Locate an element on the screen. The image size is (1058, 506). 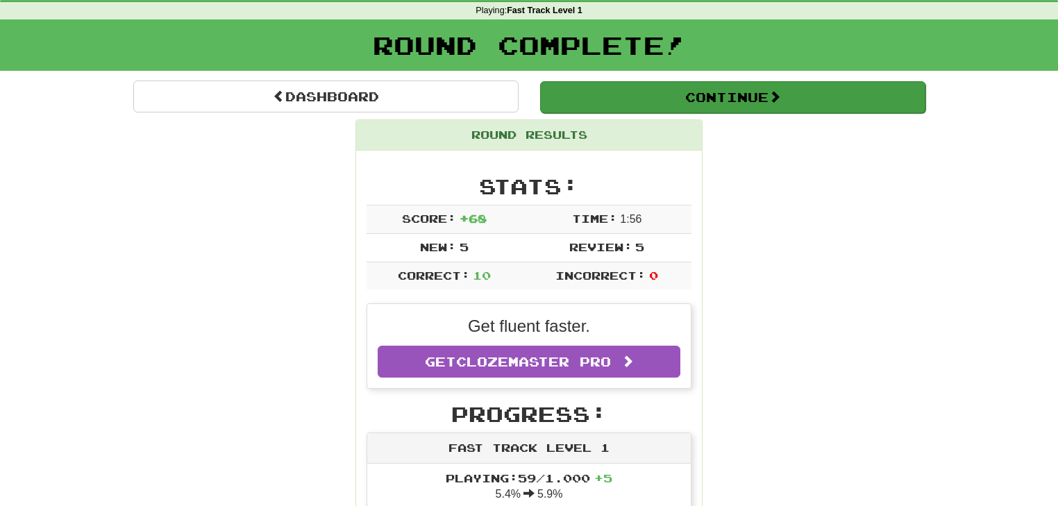
span: Clozemaster Pro is located at coordinates (533, 362).